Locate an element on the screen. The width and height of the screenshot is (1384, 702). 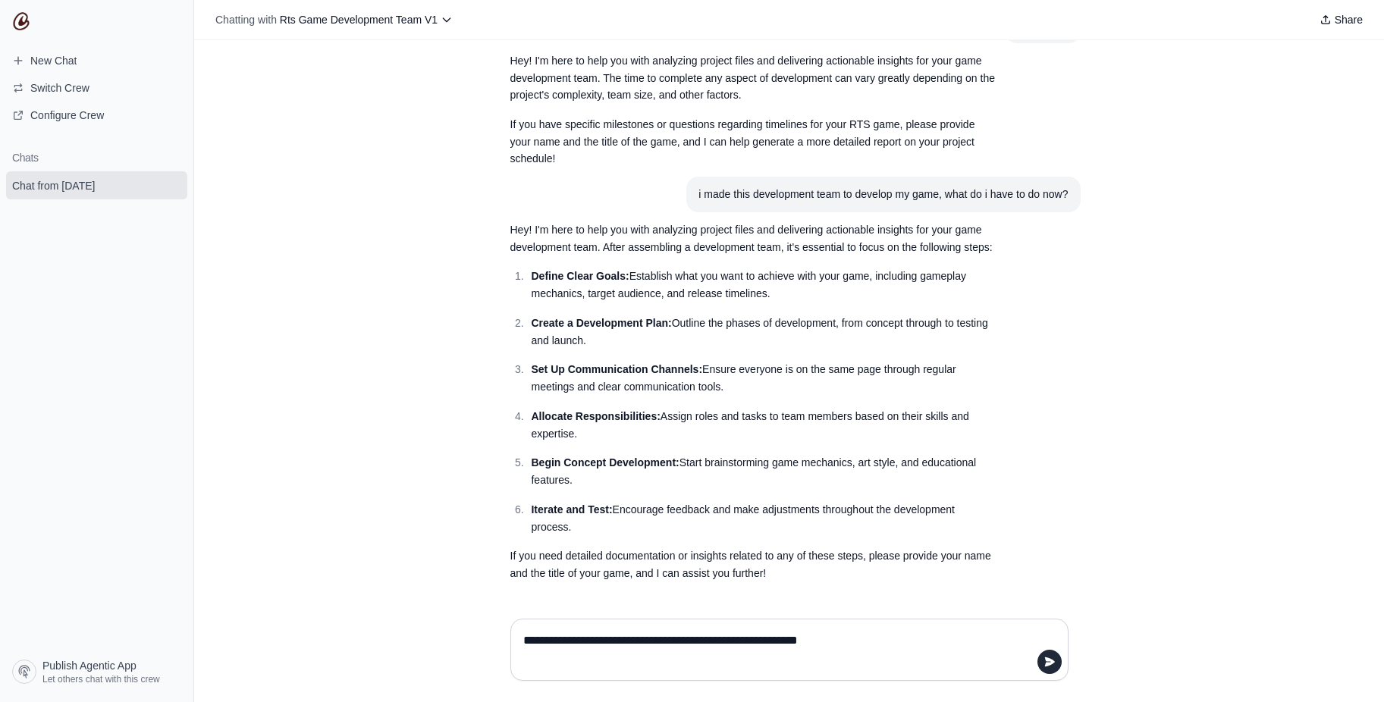
p: Start brainstorming game mechanics, art style, and educational features. is located at coordinates (763, 472).